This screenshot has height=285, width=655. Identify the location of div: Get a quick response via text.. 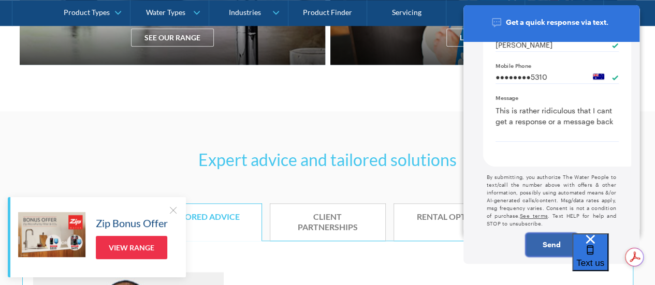
(548, 21).